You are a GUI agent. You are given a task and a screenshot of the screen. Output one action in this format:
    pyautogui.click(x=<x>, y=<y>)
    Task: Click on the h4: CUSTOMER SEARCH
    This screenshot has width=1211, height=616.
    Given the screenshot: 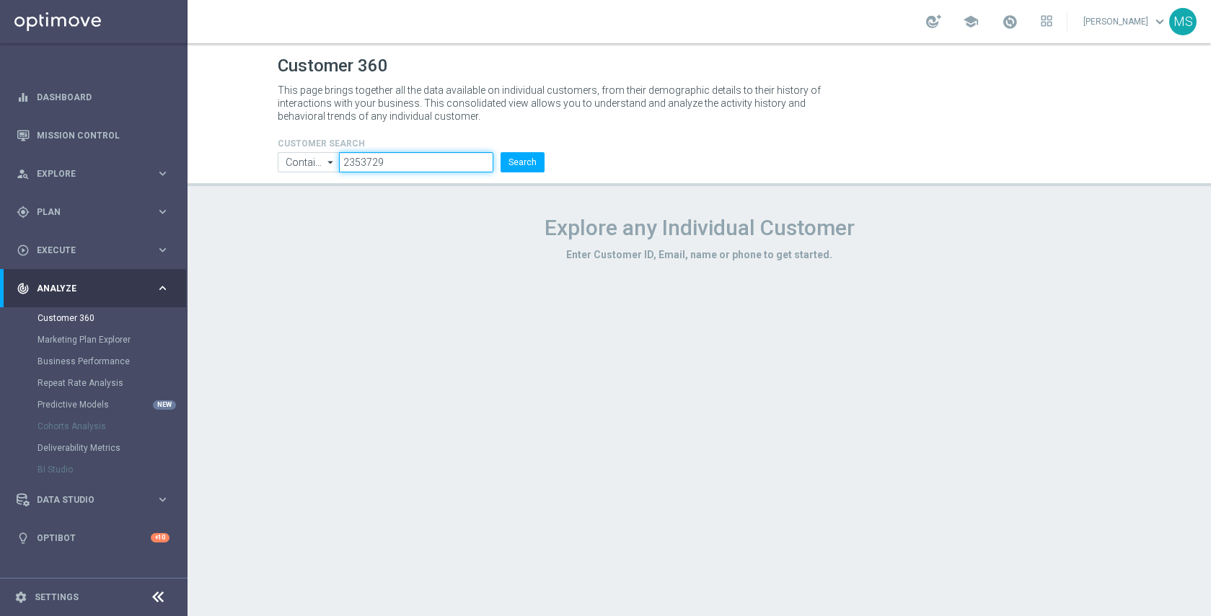 What is the action you would take?
    pyautogui.click(x=411, y=144)
    